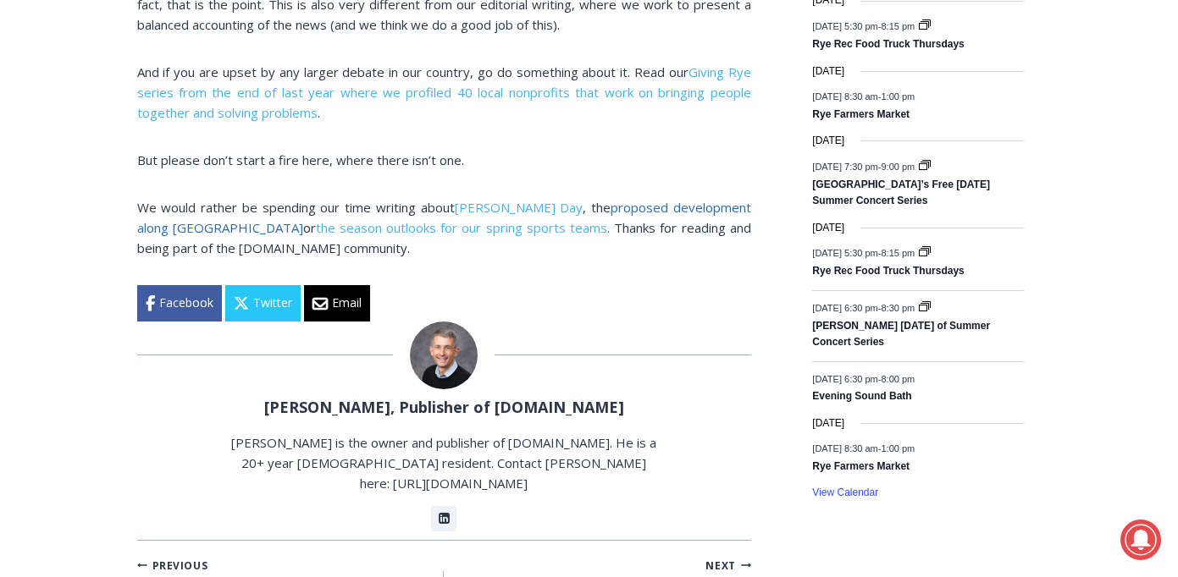 The height and width of the screenshot is (577, 1178). What do you see at coordinates (727, 566) in the screenshot?
I see `small: Next` at bounding box center [727, 566].